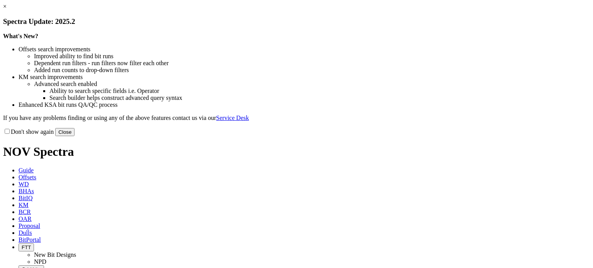 This screenshot has width=593, height=268. Describe the element at coordinates (296, 118) in the screenshot. I see `p: If you have any problems finding or using any of the above features contact us via our` at that location.